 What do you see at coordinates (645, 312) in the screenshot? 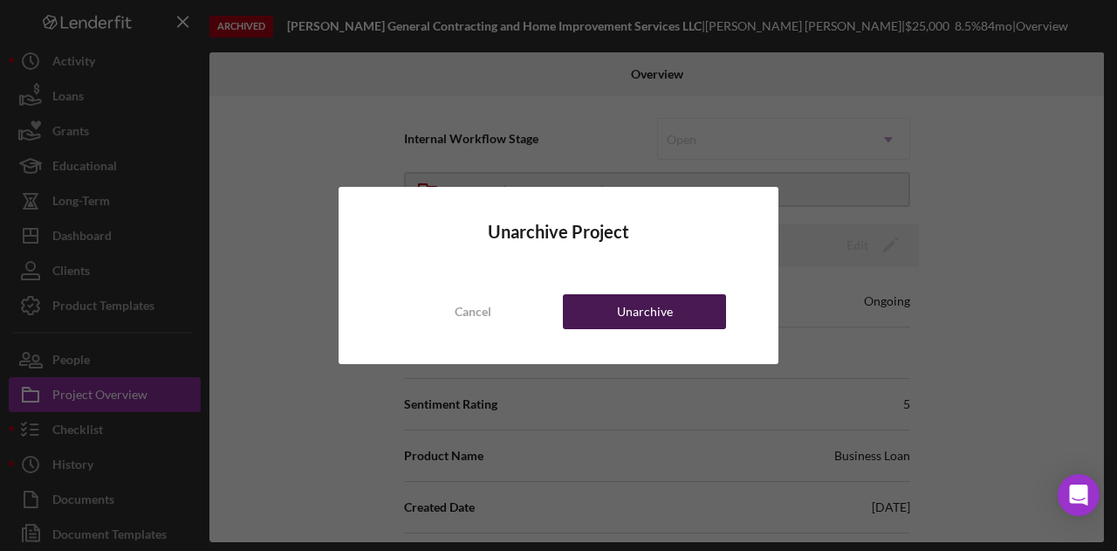
I see `div: Unarchive` at bounding box center [645, 312].